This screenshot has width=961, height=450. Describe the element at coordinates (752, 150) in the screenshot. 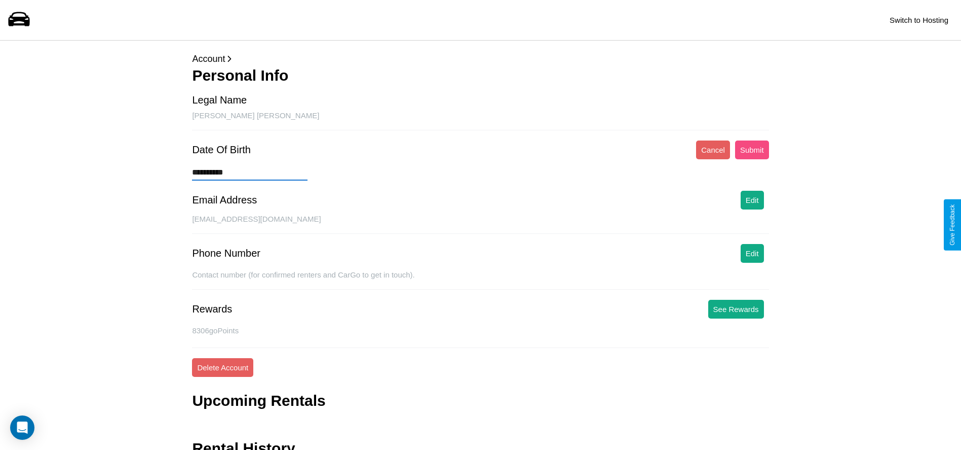

I see `button: Submit` at that location.